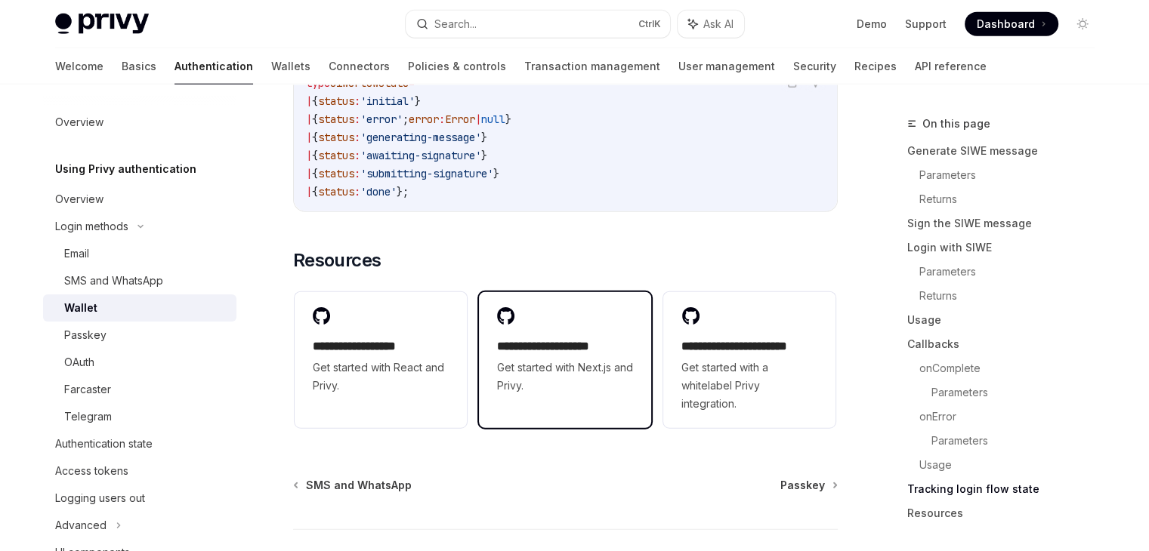 The width and height of the screenshot is (1149, 551). I want to click on a: Callbacks, so click(1007, 344).